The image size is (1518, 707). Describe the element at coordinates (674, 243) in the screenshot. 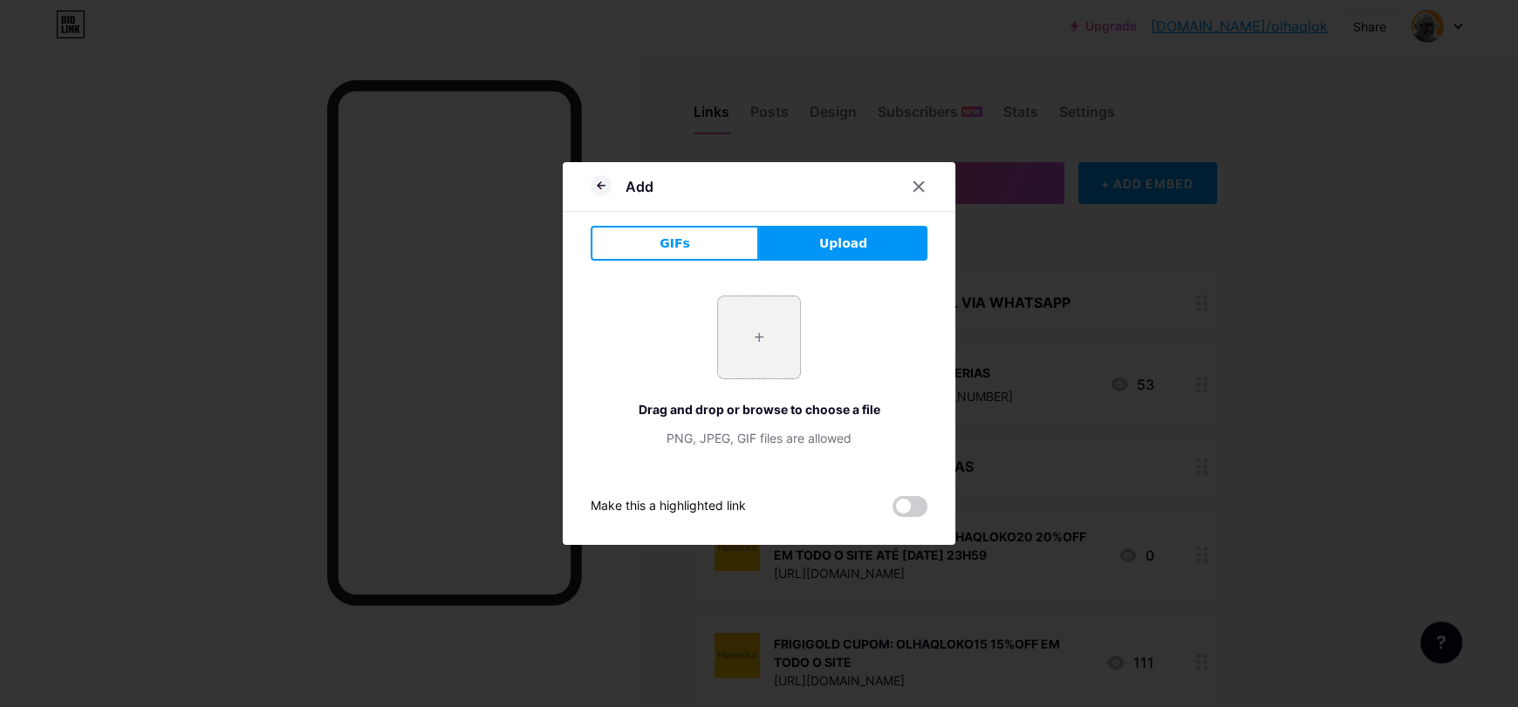

I see `span: GIFs` at that location.